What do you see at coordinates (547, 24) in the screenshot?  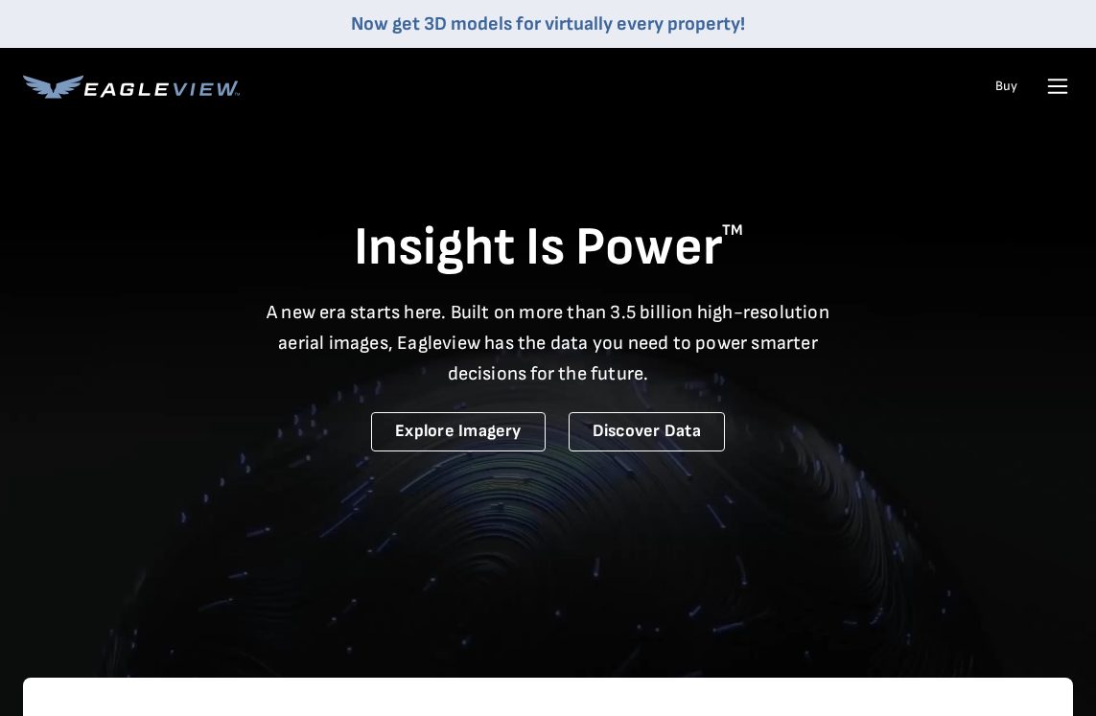 I see `a: Now get 3D models for virtually every property!` at bounding box center [547, 24].